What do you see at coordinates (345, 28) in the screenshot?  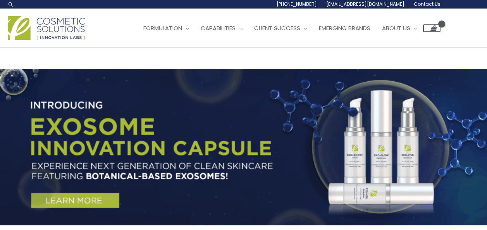 I see `span: Emerging Brands` at bounding box center [345, 28].